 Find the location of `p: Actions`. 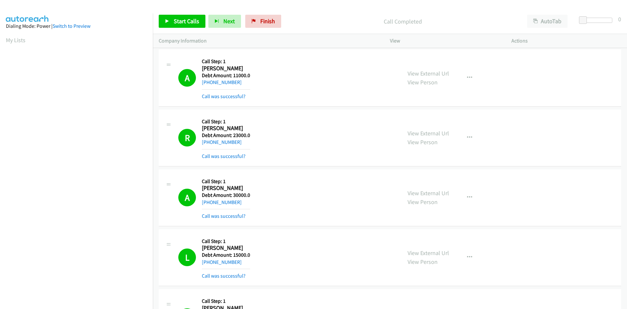

p: Actions is located at coordinates (567, 41).